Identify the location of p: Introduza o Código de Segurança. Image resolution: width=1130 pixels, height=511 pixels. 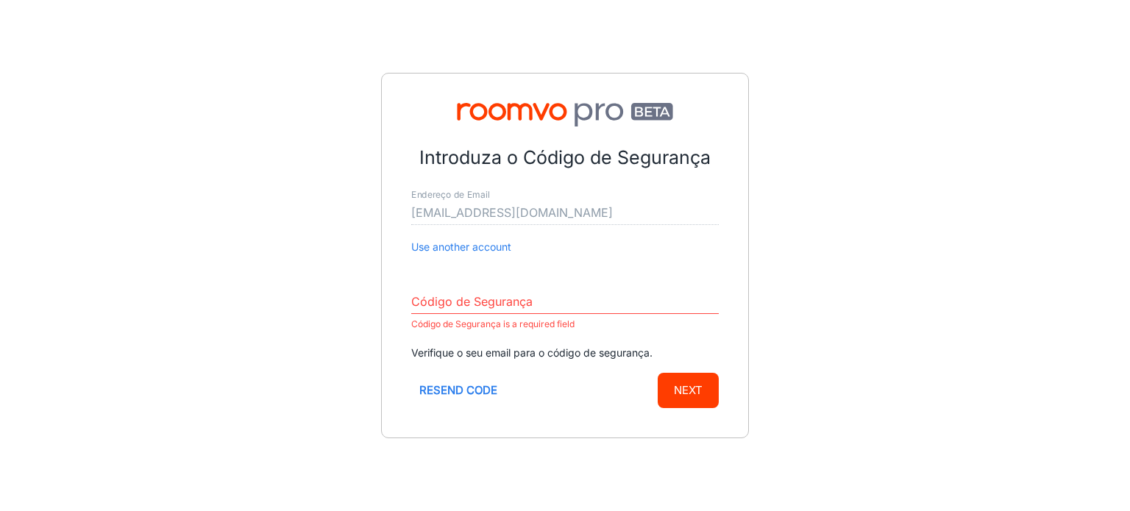
(565, 158).